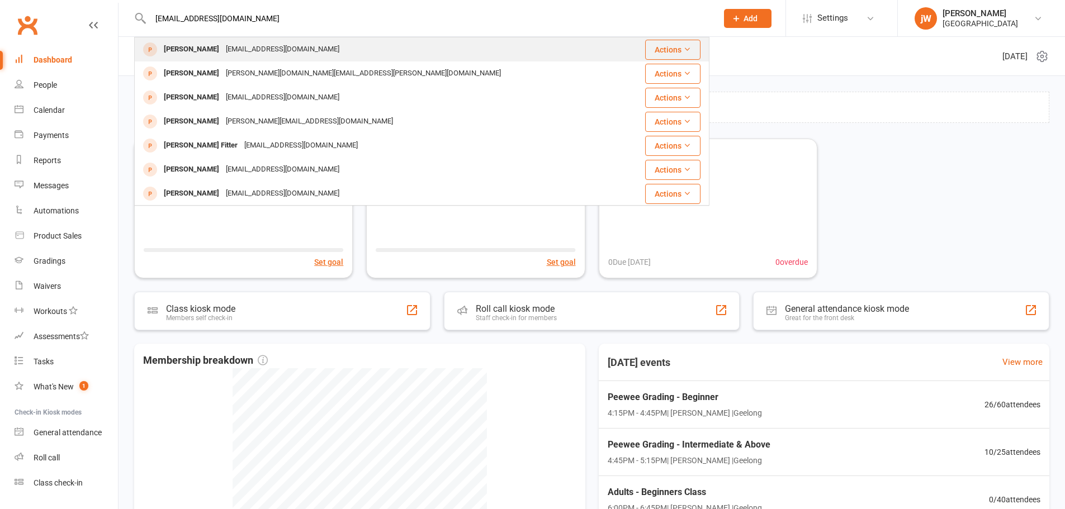 Image resolution: width=1065 pixels, height=509 pixels. What do you see at coordinates (689, 445) in the screenshot?
I see `span: Peewee Grading - Intermediate & Above` at bounding box center [689, 445].